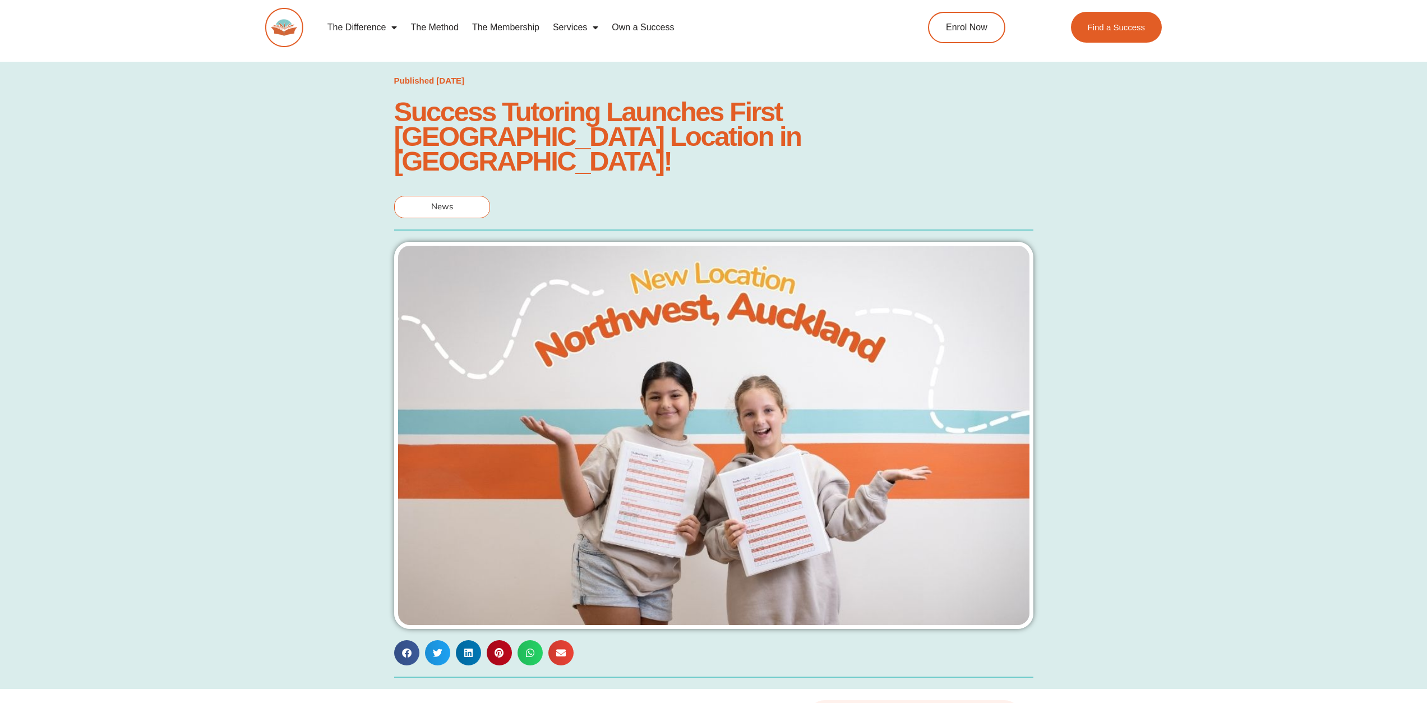 The height and width of the screenshot is (703, 1427). Describe the element at coordinates (362, 27) in the screenshot. I see `a: The Difference` at that location.